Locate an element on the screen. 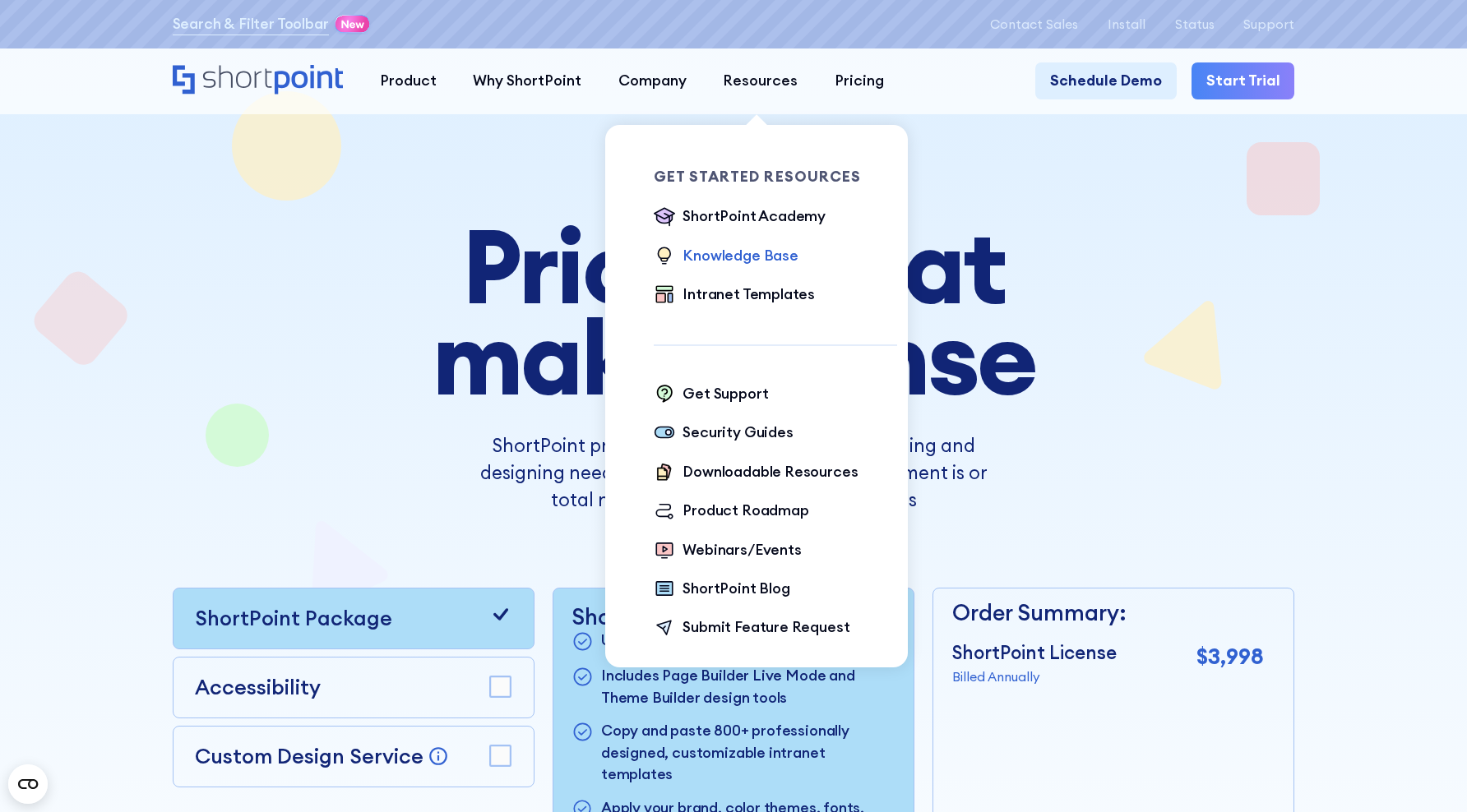  a: Contact Sales is located at coordinates (1034, 24).